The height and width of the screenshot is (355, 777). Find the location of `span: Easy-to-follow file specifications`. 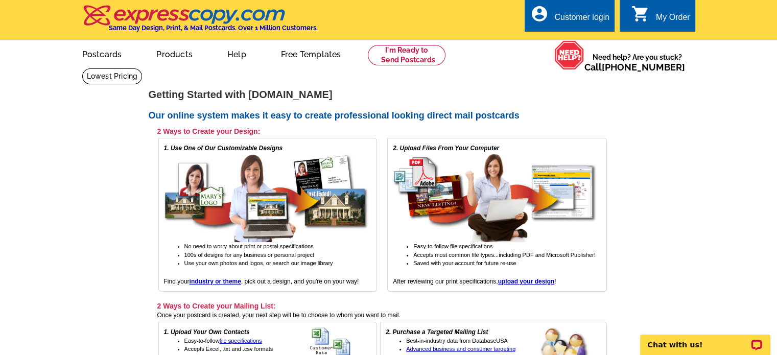

span: Easy-to-follow file specifications is located at coordinates (453, 246).